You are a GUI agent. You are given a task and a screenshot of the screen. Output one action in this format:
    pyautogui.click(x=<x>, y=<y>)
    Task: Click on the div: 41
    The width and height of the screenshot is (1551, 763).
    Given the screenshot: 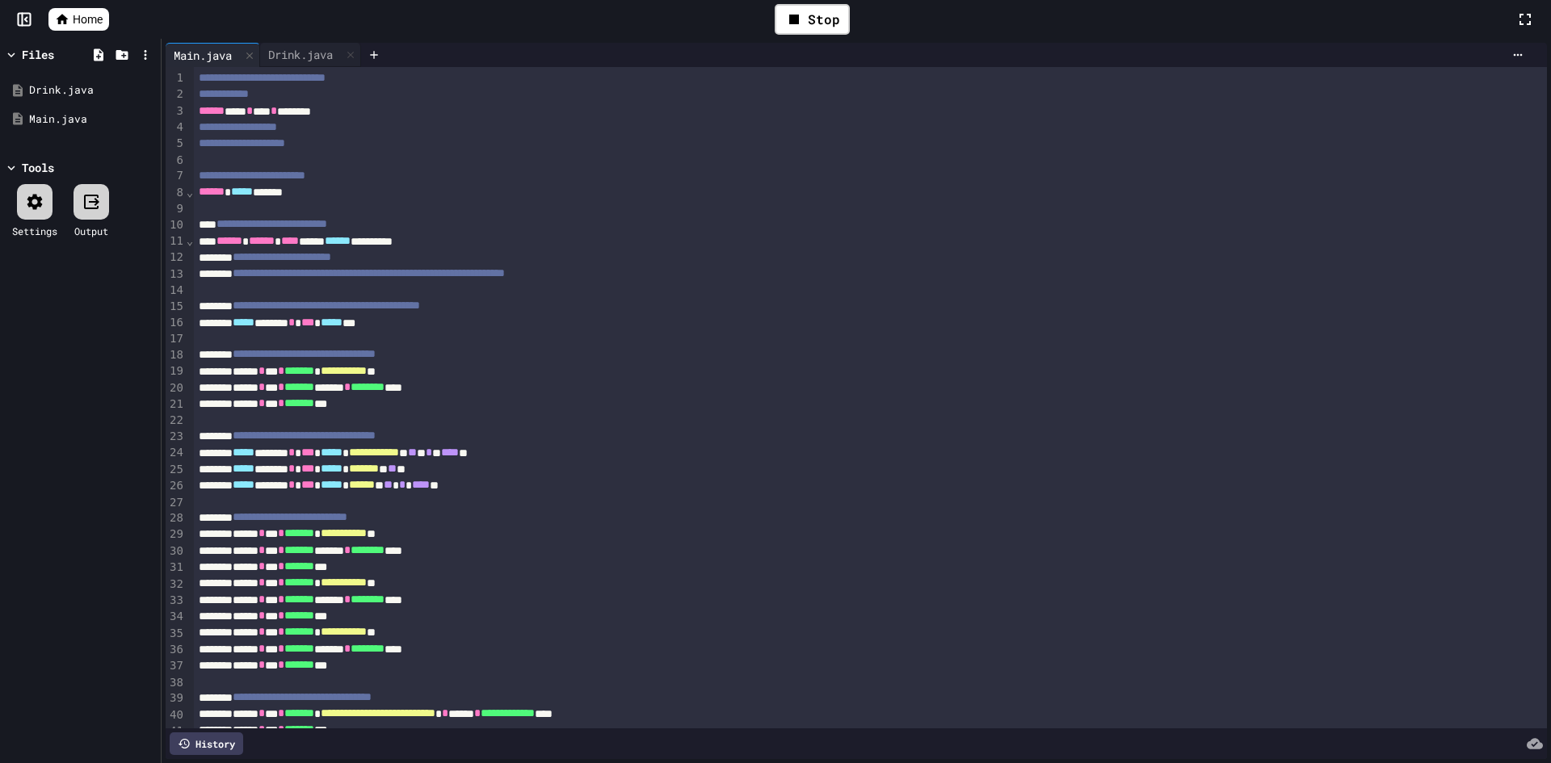 What is the action you would take?
    pyautogui.click(x=175, y=732)
    